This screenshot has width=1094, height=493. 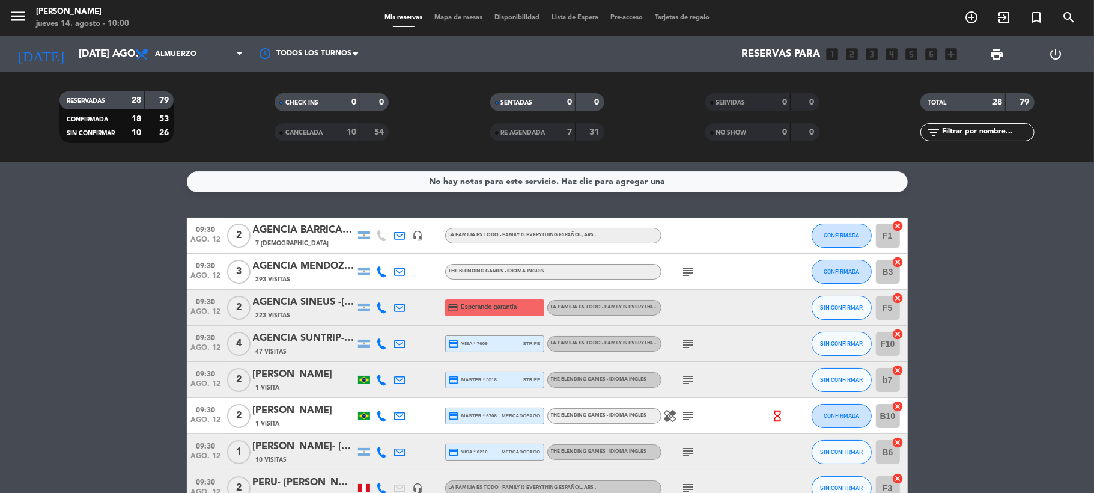 I want to click on span: Mis reservas, so click(x=403, y=17).